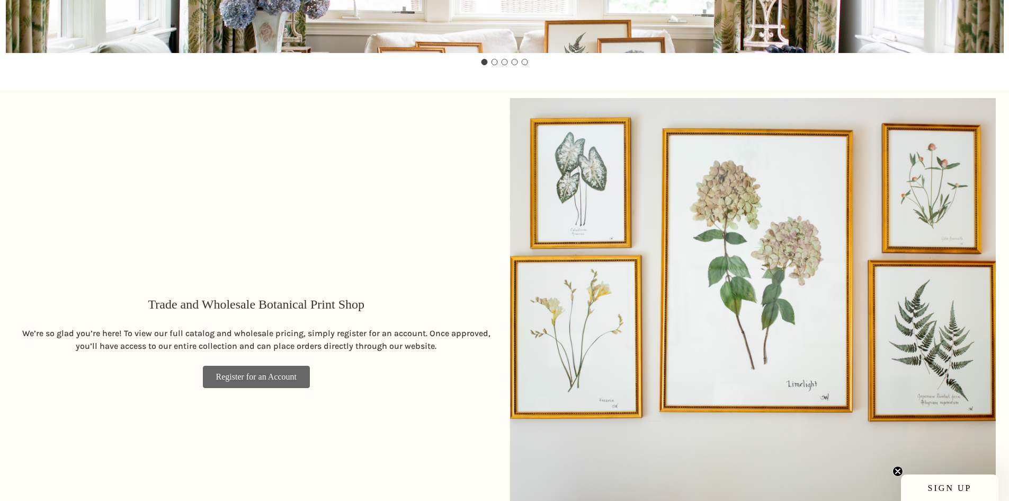 This screenshot has height=501, width=1009. Describe the element at coordinates (950, 487) in the screenshot. I see `div: SIGN UPClose teaser` at that location.